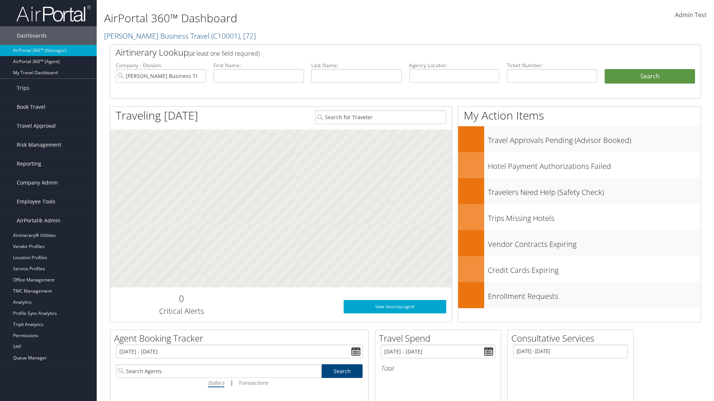 This screenshot has height=401, width=714. Describe the element at coordinates (23, 88) in the screenshot. I see `span: Trips` at that location.